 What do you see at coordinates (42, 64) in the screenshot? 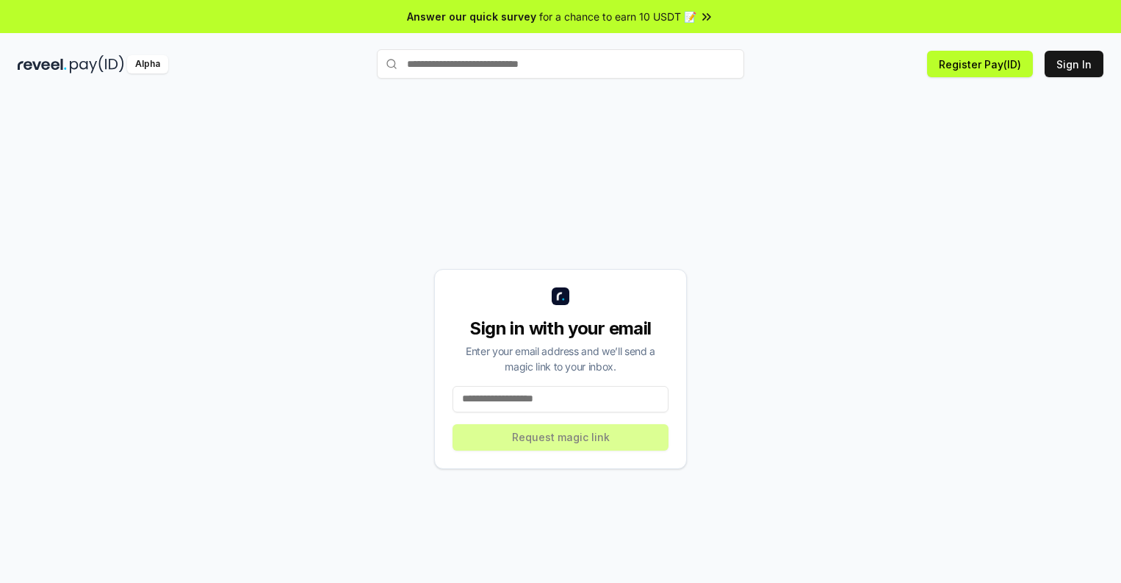
I see `img: reveel_dark` at bounding box center [42, 64].